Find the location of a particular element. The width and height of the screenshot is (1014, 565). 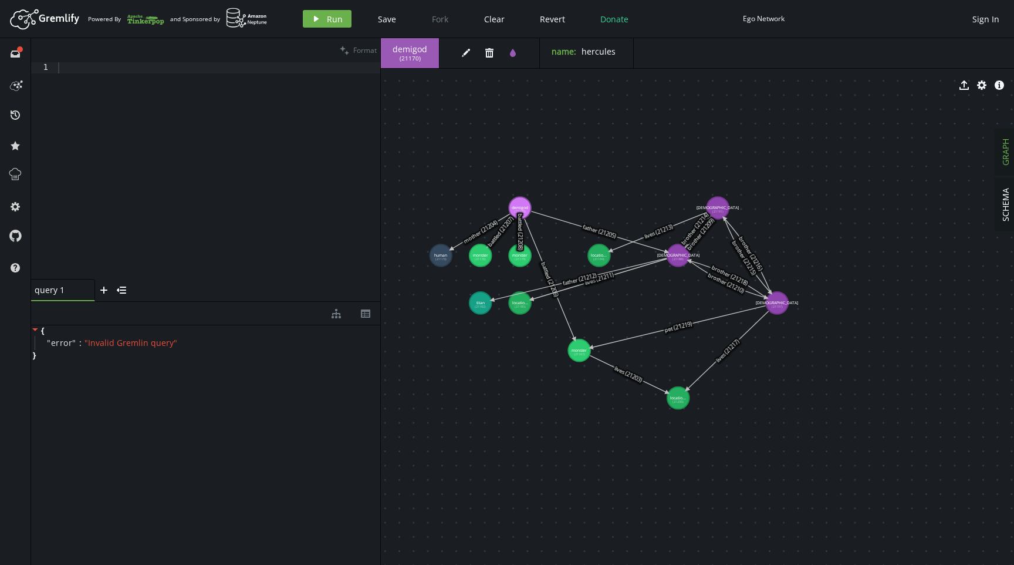

tspan: (21167) is located at coordinates (579, 354).